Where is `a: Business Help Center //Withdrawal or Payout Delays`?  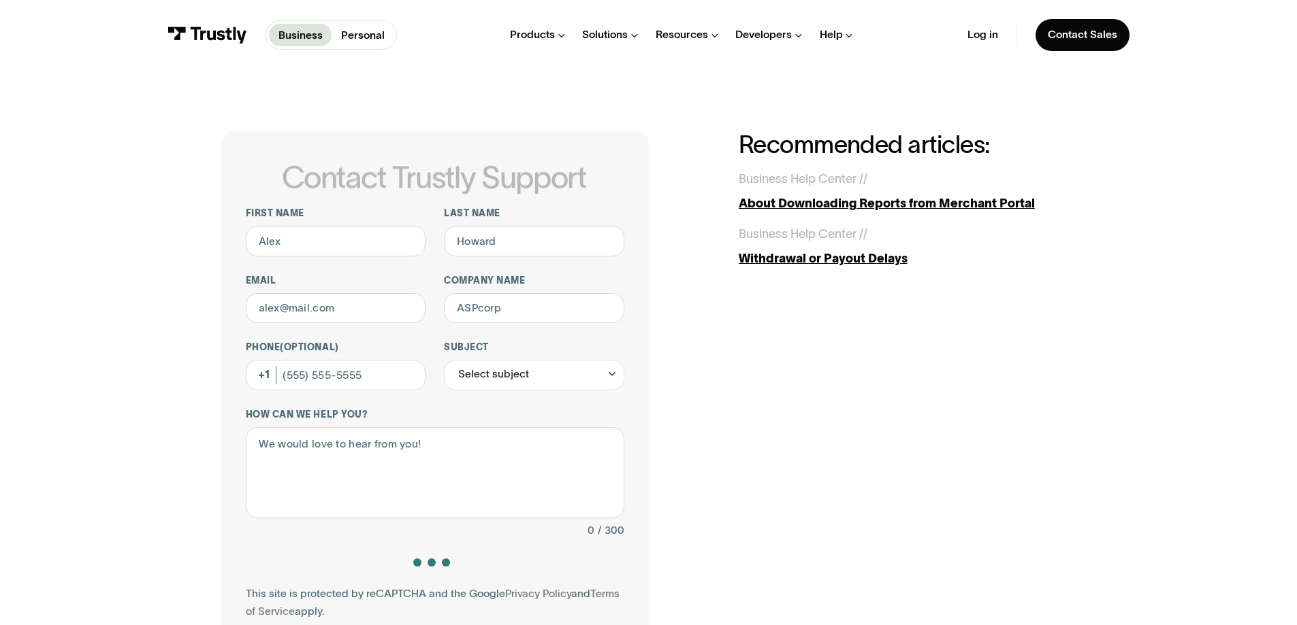 a: Business Help Center //Withdrawal or Payout Delays is located at coordinates (907, 246).